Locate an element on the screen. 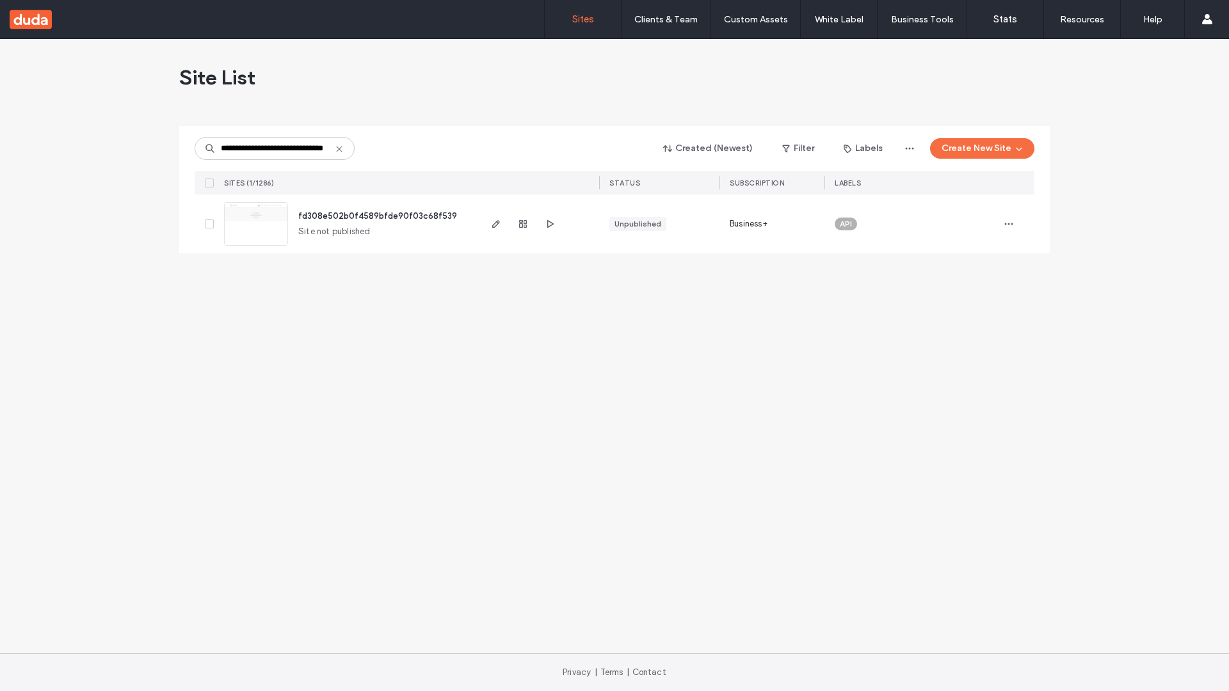 The width and height of the screenshot is (1229, 691). button: Filter is located at coordinates (798, 148).